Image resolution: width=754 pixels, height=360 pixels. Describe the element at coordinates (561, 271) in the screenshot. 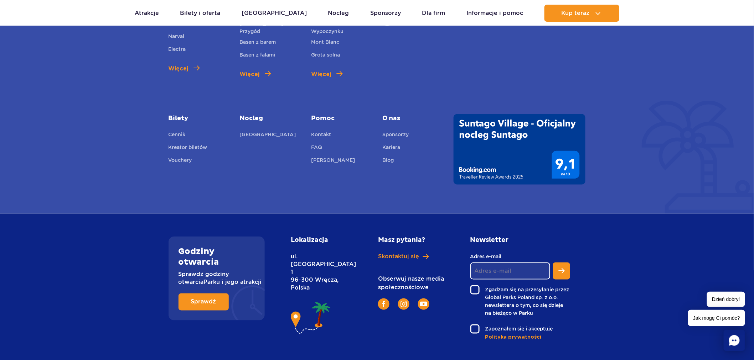

I see `button: Zapisz się do newslettera` at that location.